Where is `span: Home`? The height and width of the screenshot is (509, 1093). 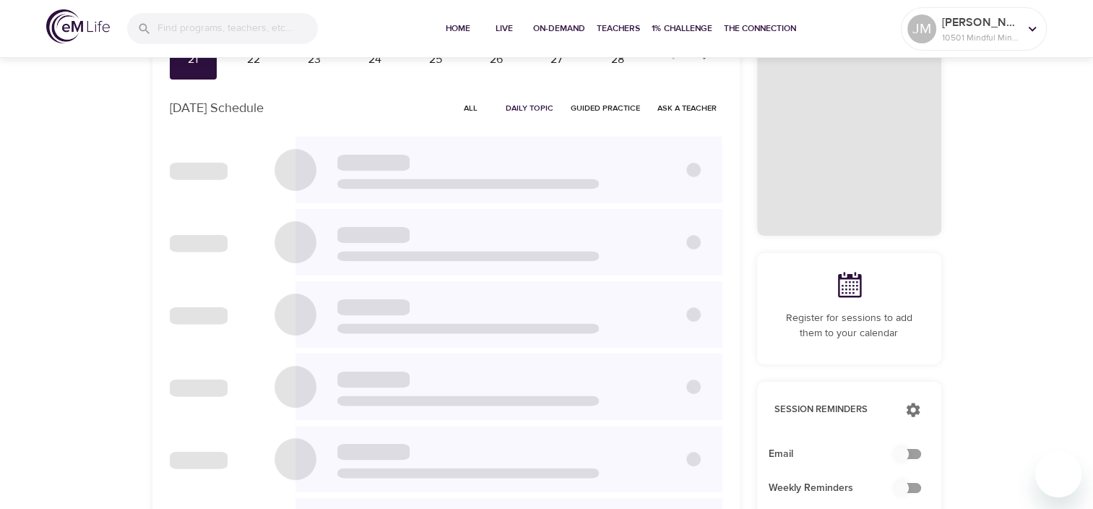
span: Home is located at coordinates (458, 28).